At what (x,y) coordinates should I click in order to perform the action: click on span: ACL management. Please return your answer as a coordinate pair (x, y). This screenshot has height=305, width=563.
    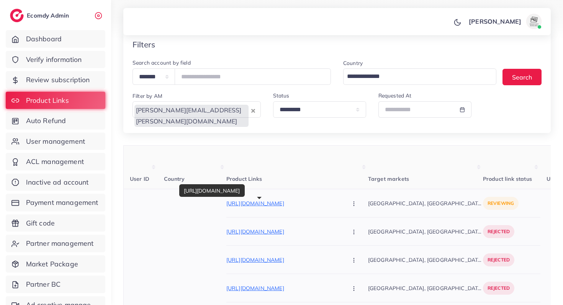
    Looking at the image, I should click on (55, 162).